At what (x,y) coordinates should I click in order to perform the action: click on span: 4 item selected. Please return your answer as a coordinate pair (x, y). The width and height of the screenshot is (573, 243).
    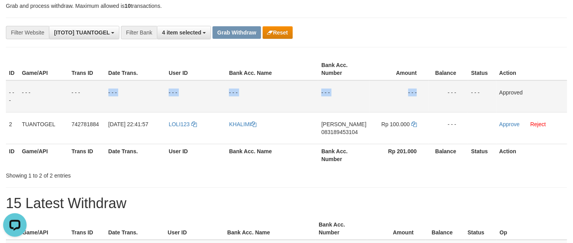
    Looking at the image, I should click on (182, 32).